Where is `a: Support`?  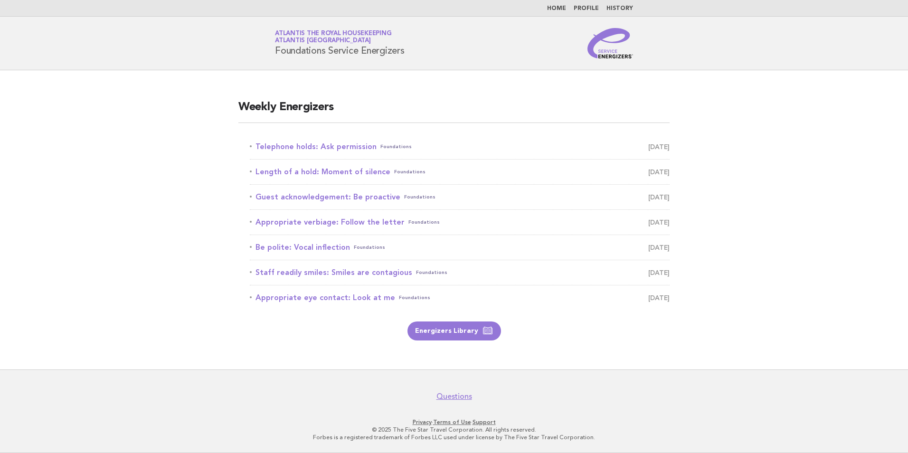
a: Support is located at coordinates (484, 422).